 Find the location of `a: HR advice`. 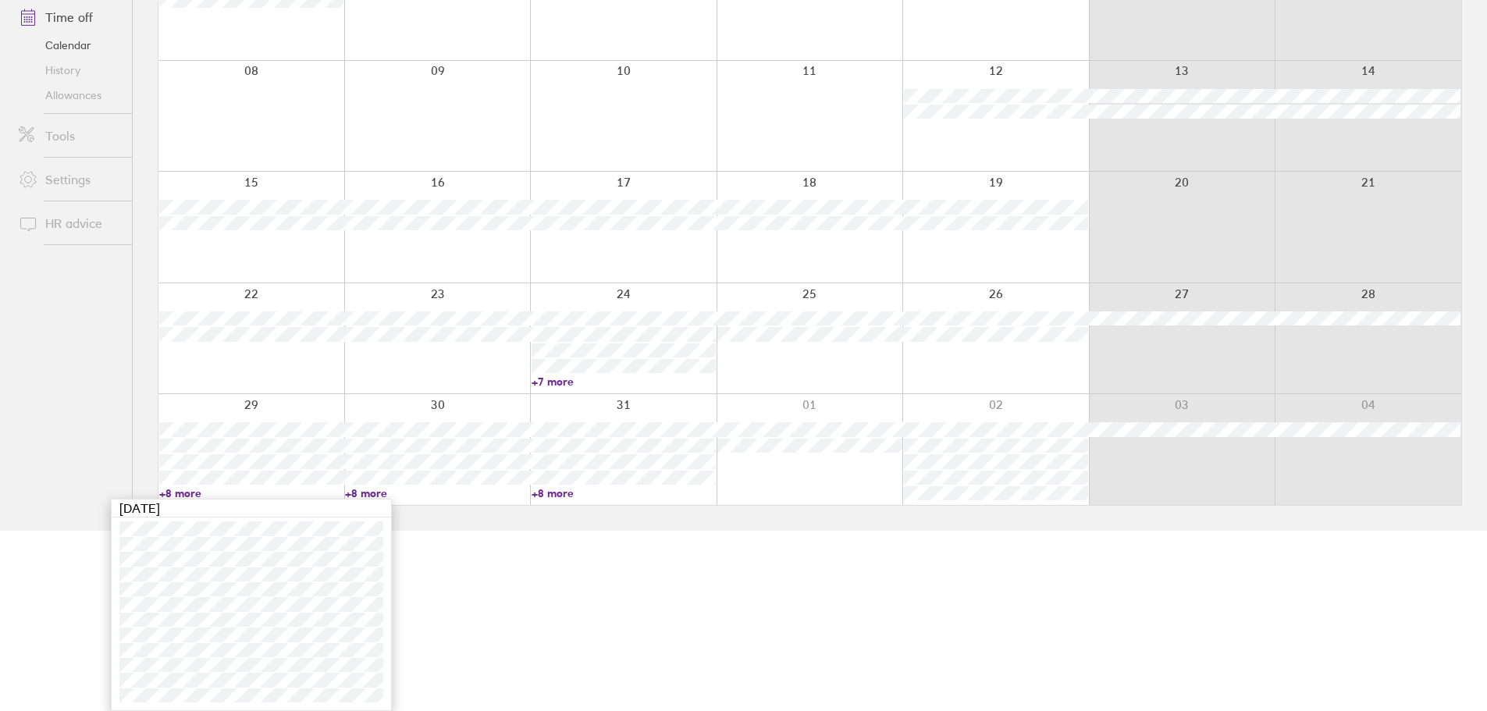

a: HR advice is located at coordinates (69, 223).